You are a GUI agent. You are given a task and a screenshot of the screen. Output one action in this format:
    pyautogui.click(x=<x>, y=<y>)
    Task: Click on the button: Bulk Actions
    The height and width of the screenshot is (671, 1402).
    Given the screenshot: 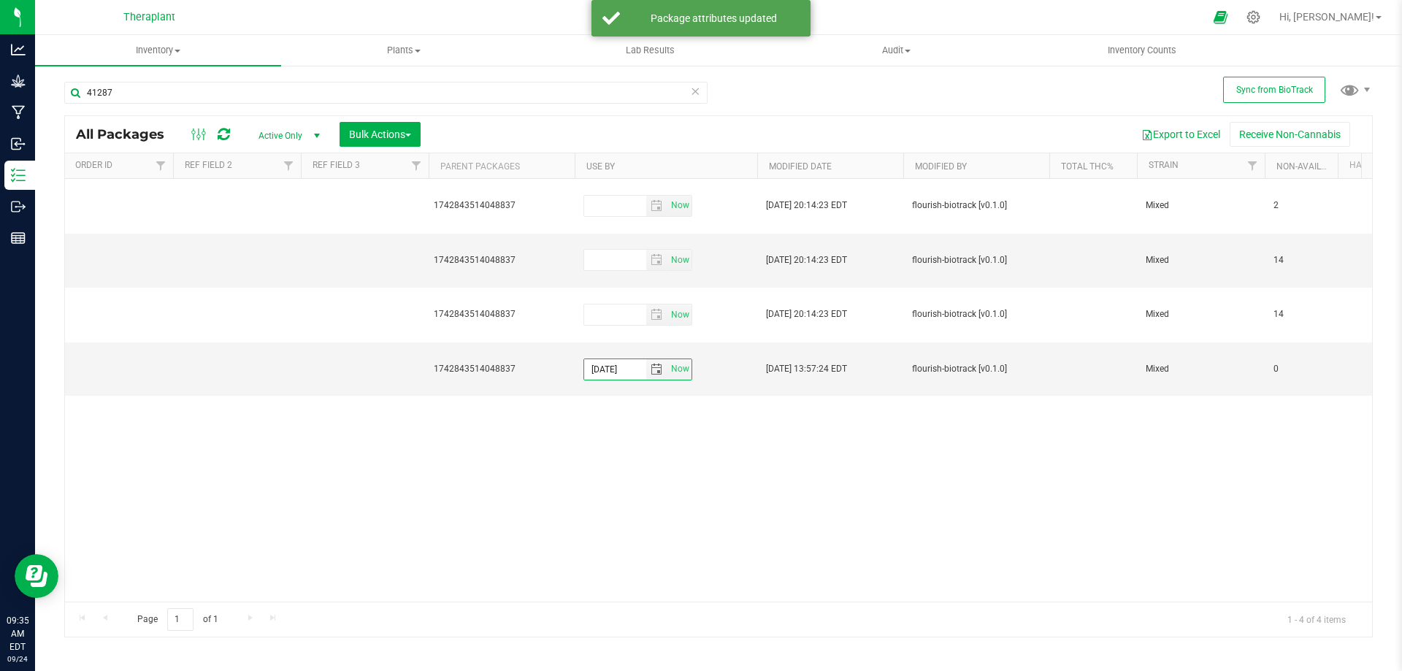 What is the action you would take?
    pyautogui.click(x=380, y=134)
    